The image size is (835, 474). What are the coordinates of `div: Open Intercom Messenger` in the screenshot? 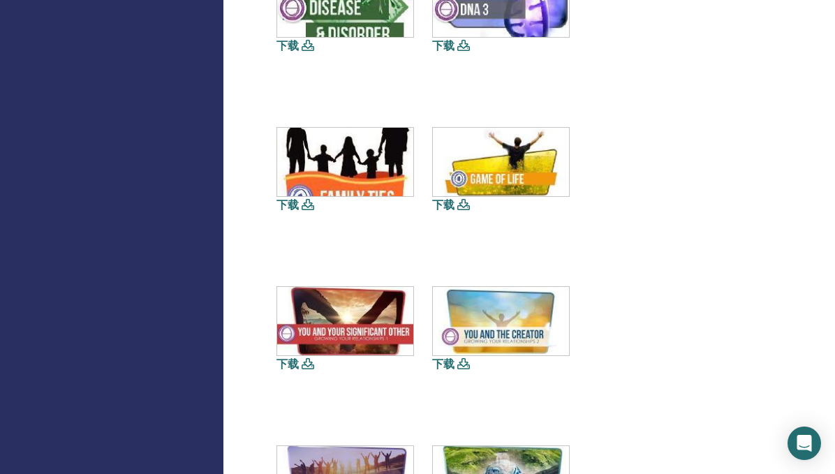 It's located at (804, 443).